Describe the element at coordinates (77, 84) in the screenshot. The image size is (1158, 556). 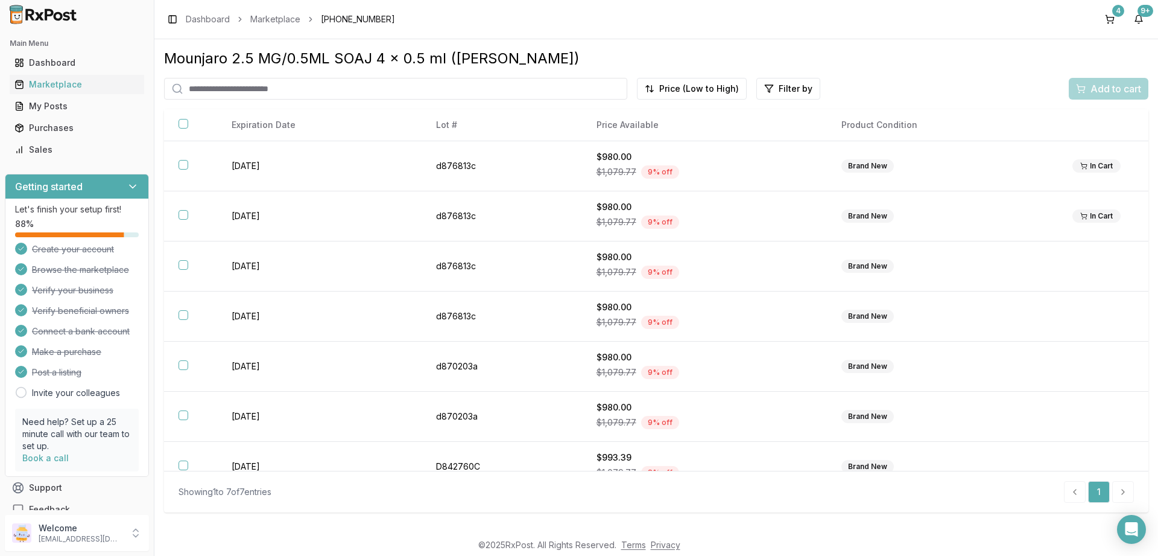
I see `div: Marketplace` at that location.